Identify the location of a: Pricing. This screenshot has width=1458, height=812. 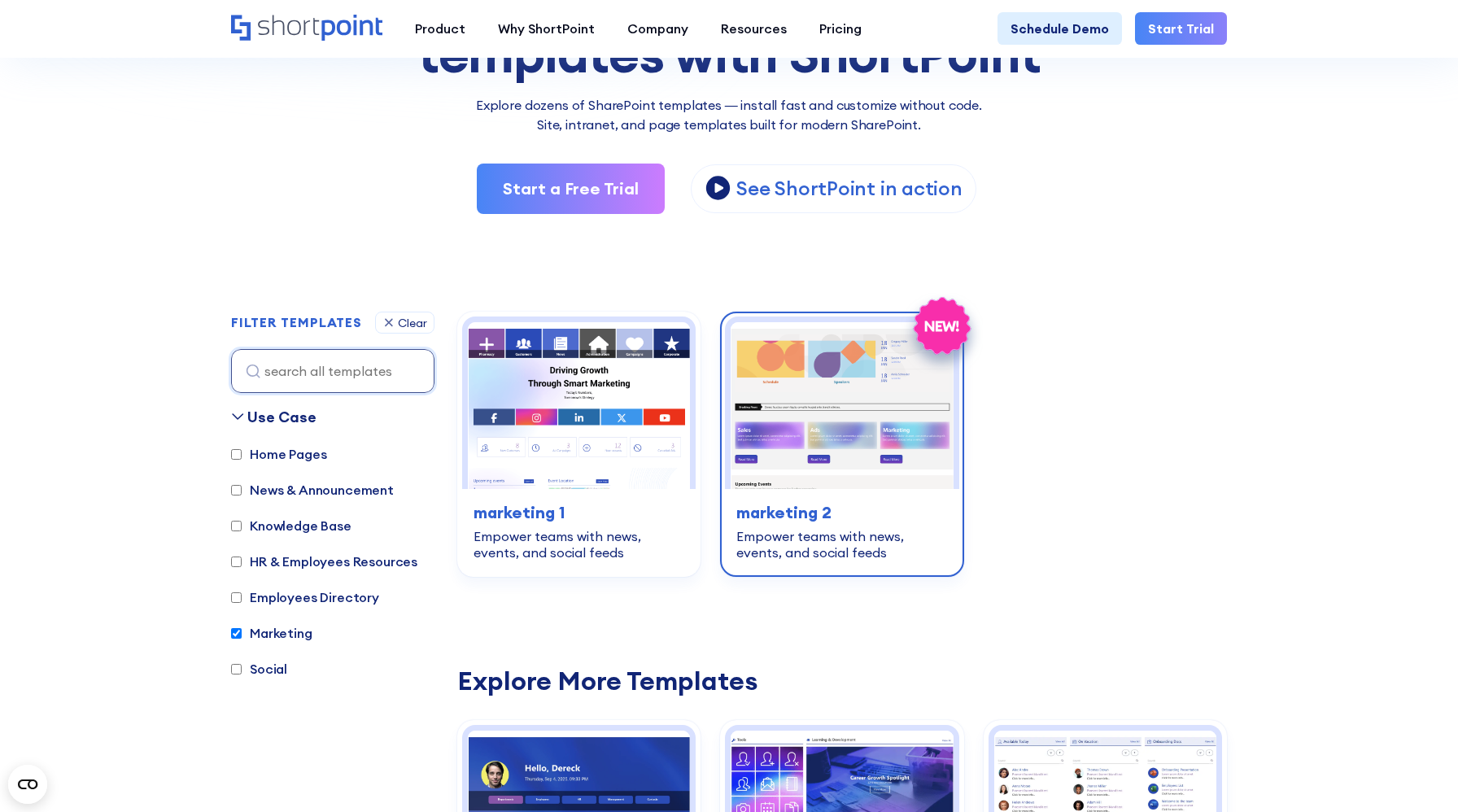
(841, 29).